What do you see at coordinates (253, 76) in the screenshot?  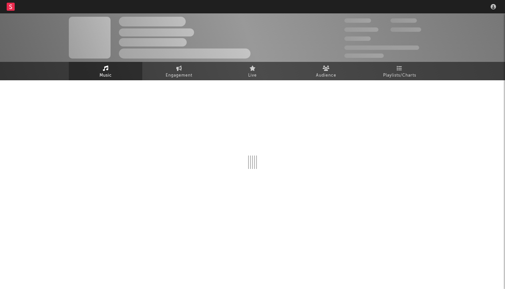 I see `span: Live` at bounding box center [253, 76].